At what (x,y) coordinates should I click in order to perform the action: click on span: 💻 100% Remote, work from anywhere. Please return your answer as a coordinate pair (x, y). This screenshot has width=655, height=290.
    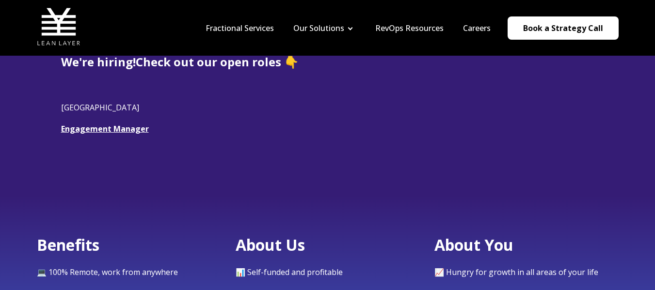
    Looking at the image, I should click on (107, 272).